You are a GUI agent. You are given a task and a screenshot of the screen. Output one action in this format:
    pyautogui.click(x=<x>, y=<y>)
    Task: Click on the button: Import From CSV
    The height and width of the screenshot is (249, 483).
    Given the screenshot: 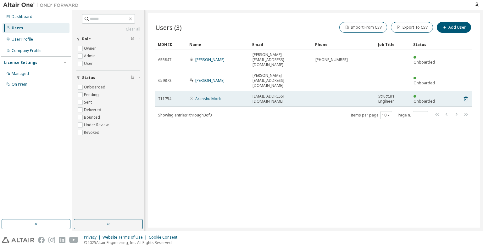 What is the action you would take?
    pyautogui.click(x=363, y=27)
    